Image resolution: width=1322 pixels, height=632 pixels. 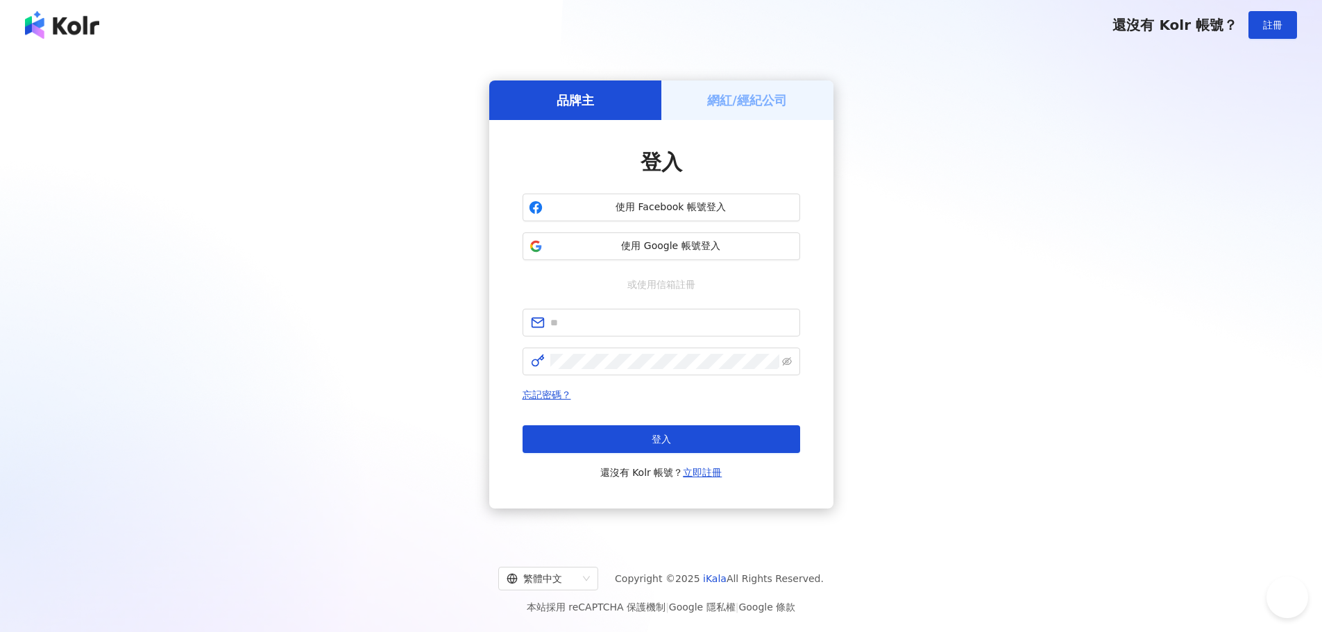 I want to click on a: 立即註冊, so click(x=702, y=473).